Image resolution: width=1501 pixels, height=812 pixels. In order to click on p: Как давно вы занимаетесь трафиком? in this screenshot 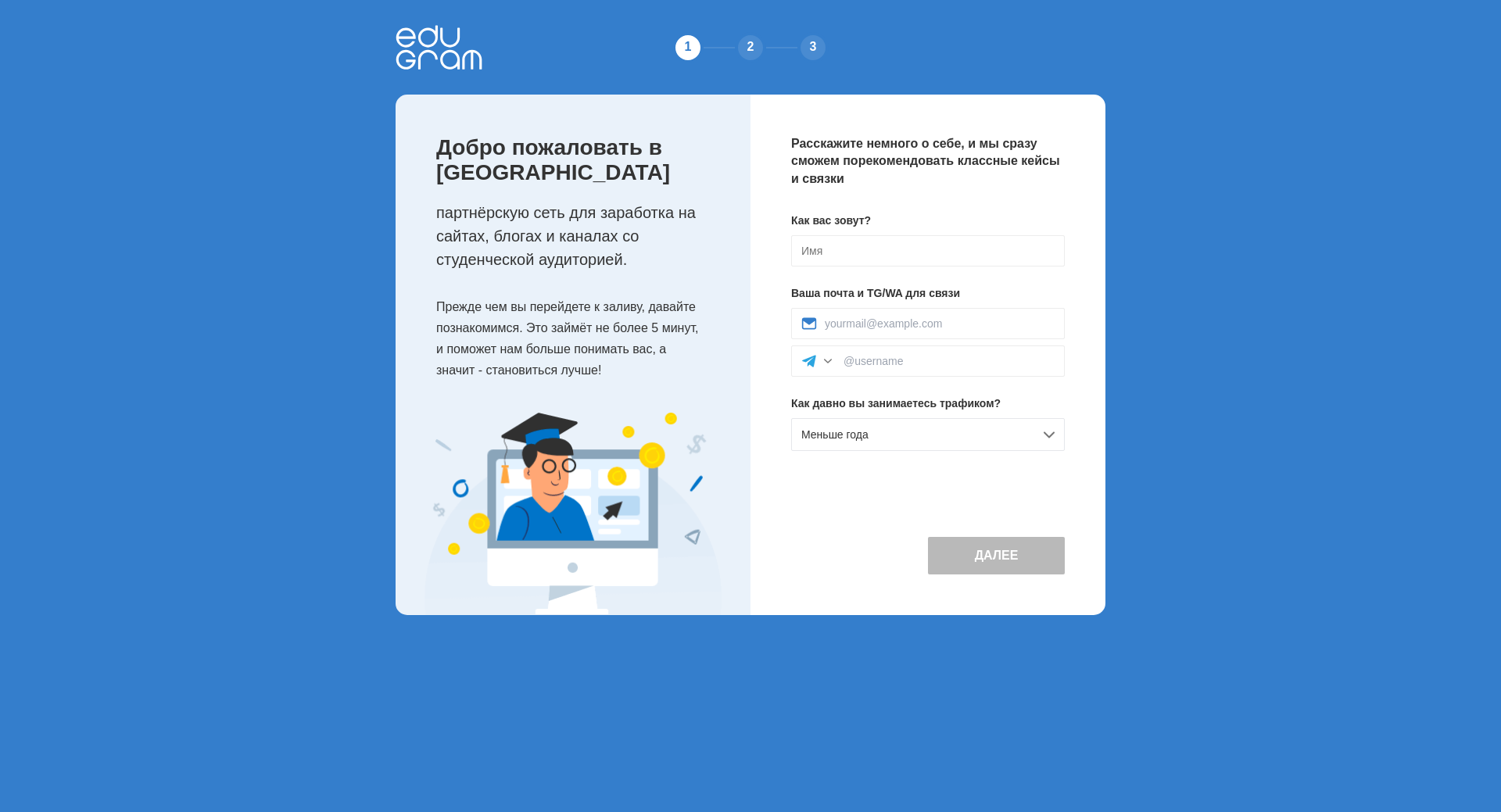, I will do `click(928, 404)`.